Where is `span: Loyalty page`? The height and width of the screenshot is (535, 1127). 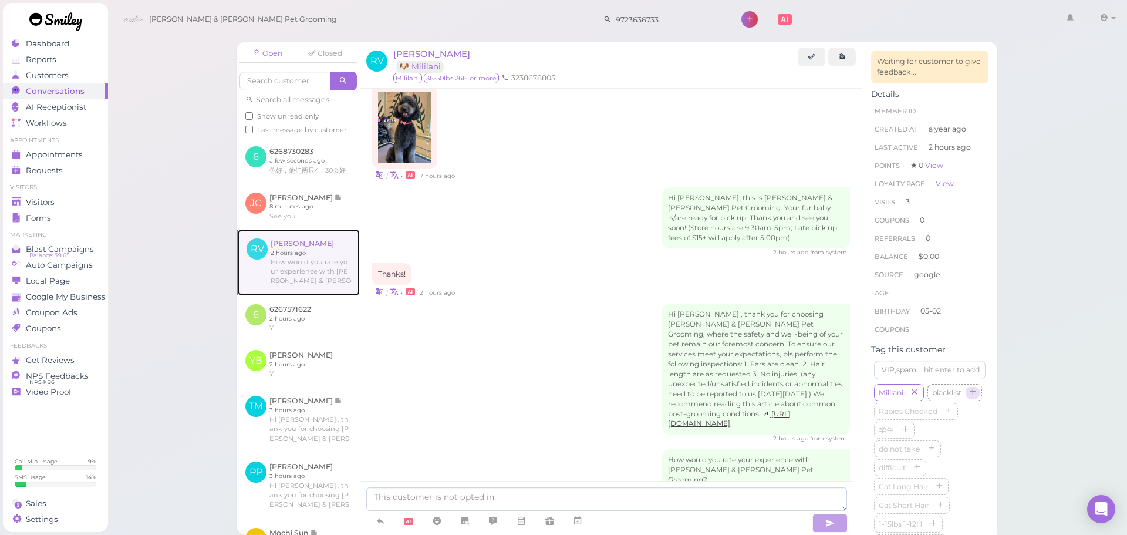 span: Loyalty page is located at coordinates (900, 184).